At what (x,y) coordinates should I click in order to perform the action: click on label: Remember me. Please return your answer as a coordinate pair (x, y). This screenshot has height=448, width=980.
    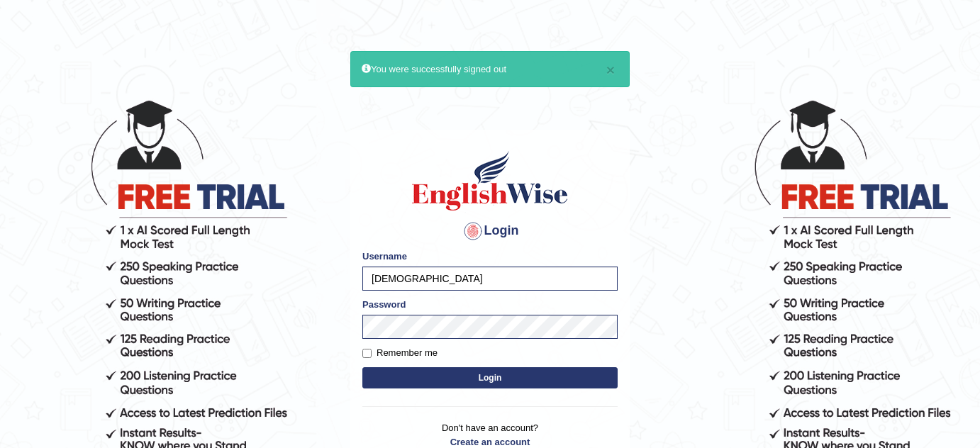
    Looking at the image, I should click on (400, 353).